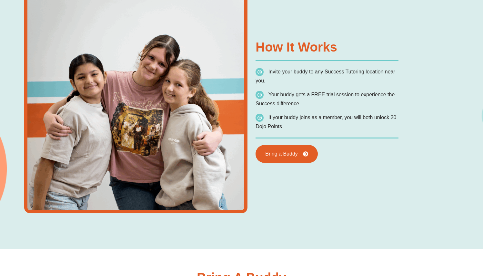 Image resolution: width=483 pixels, height=276 pixels. I want to click on span: Bring a Buddy, so click(281, 154).